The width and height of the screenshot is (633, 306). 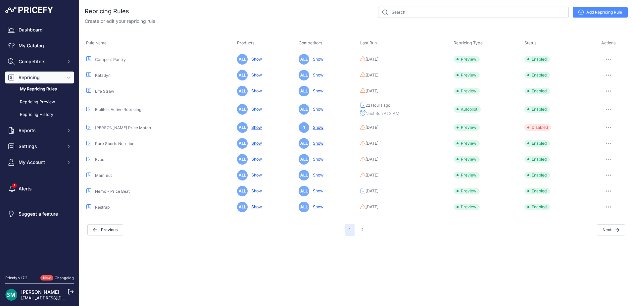 What do you see at coordinates (39, 214) in the screenshot?
I see `a: Suggest a feature` at bounding box center [39, 214].